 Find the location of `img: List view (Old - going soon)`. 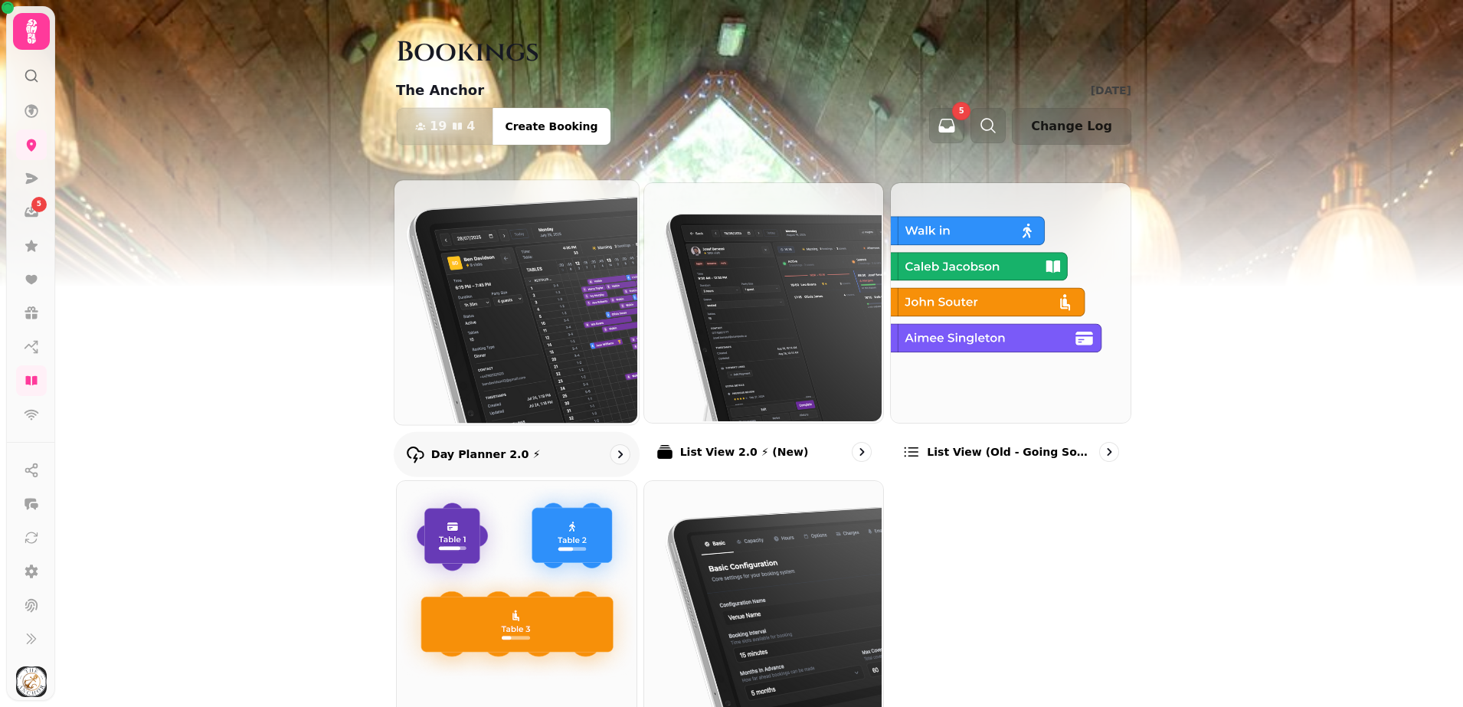

img: List view (Old - going soon) is located at coordinates (1009, 301).